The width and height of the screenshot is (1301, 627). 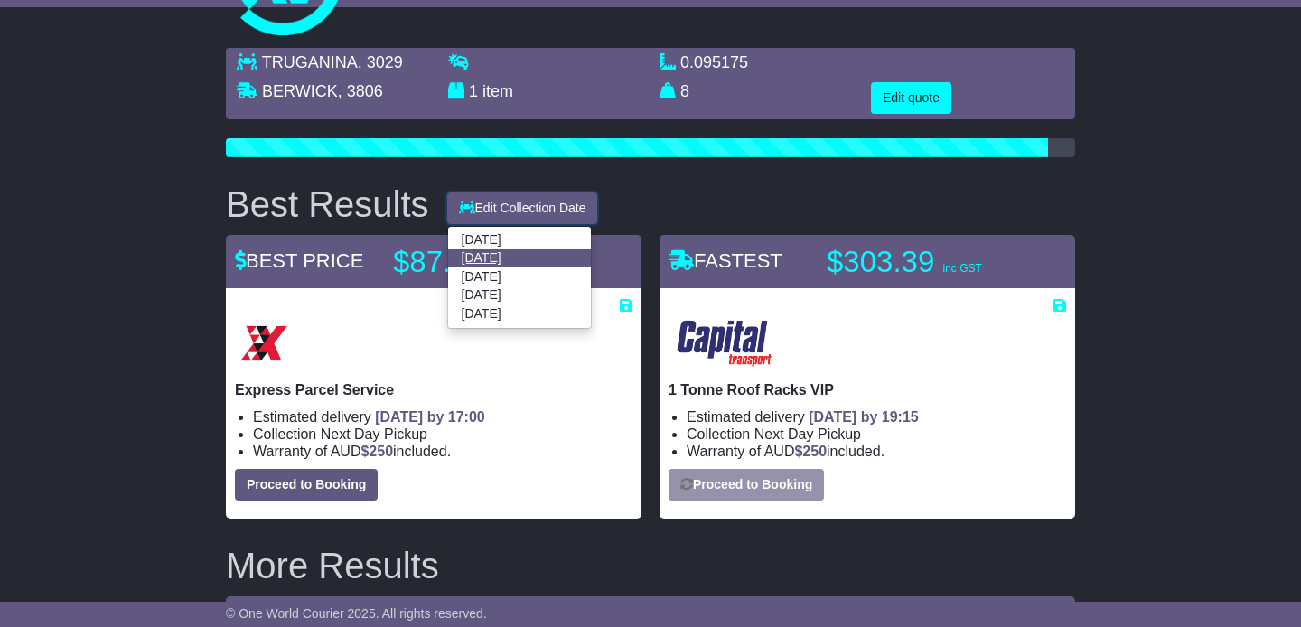 I want to click on p: 1 Tonne Roof Racks VIP, so click(x=867, y=389).